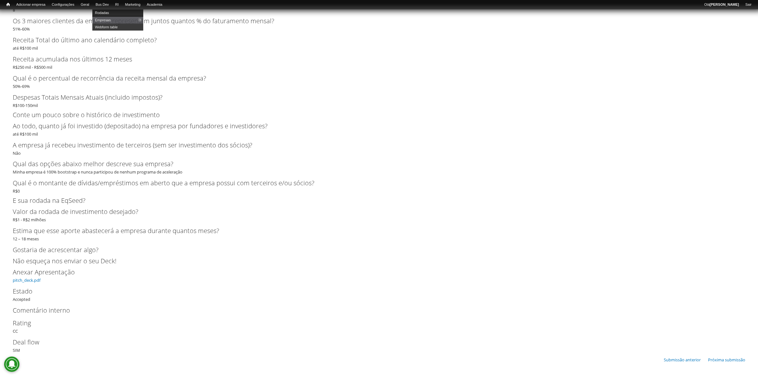 This screenshot has width=758, height=376. What do you see at coordinates (379, 261) in the screenshot?
I see `h2: Não esqueça nos enviar o seu Deck!` at bounding box center [379, 261].